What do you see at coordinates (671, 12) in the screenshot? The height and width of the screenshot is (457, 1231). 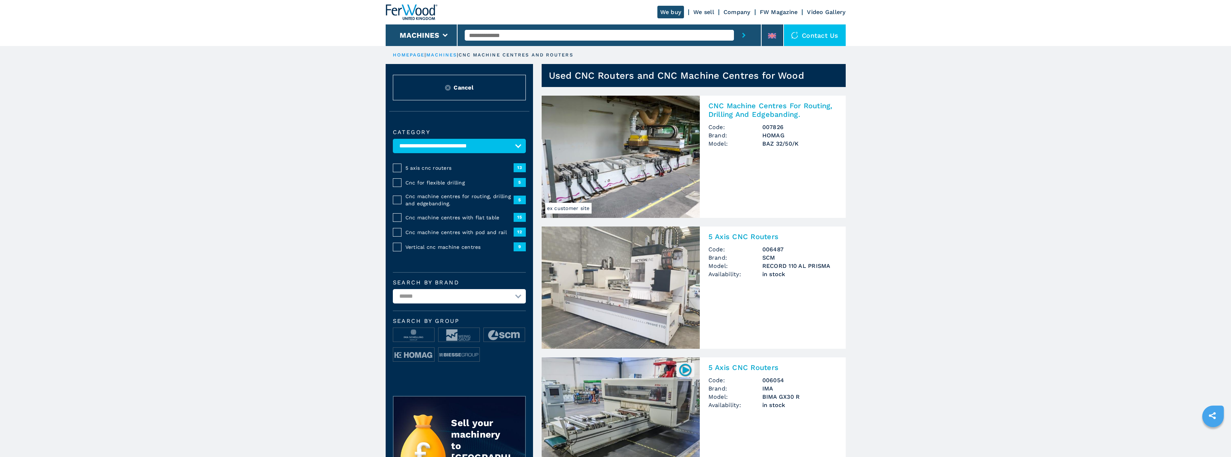 I see `a: We buy` at bounding box center [671, 12].